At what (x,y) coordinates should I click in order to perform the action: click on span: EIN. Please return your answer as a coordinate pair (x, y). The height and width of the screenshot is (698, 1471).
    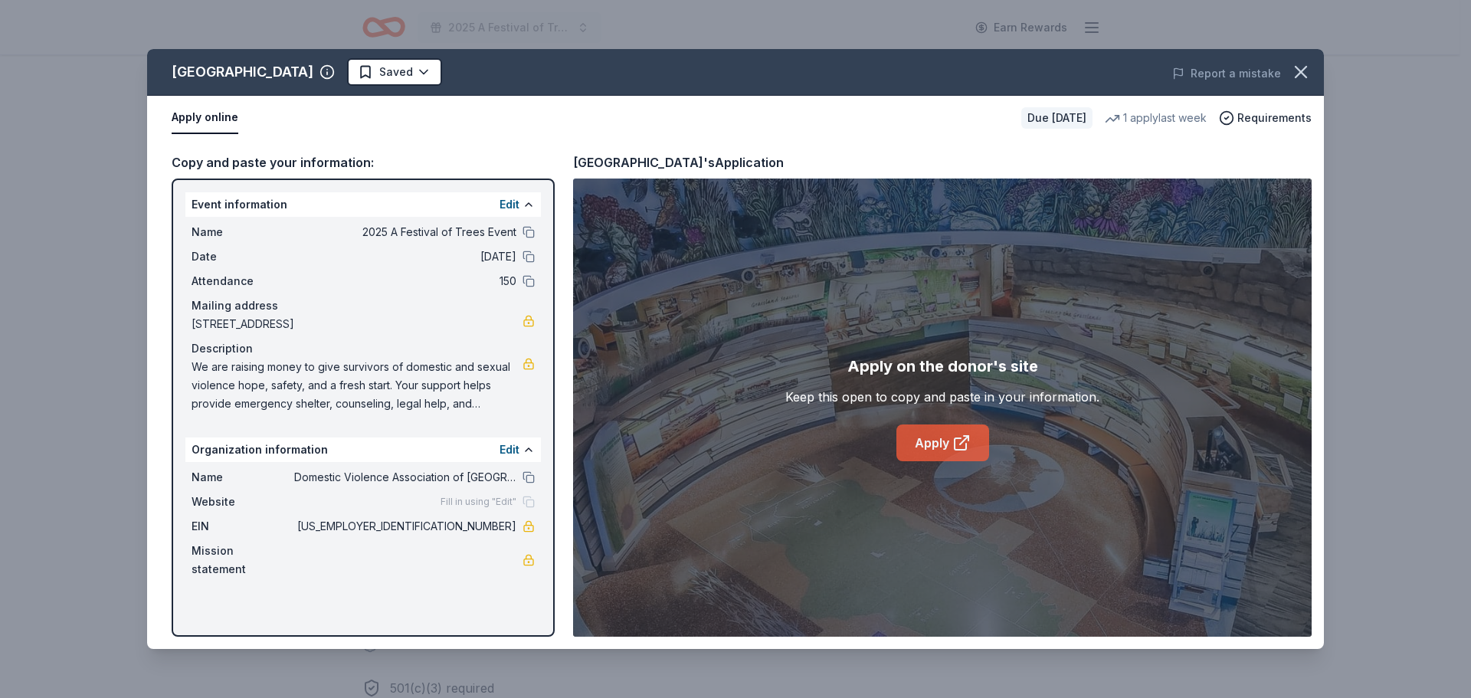
    Looking at the image, I should click on (243, 526).